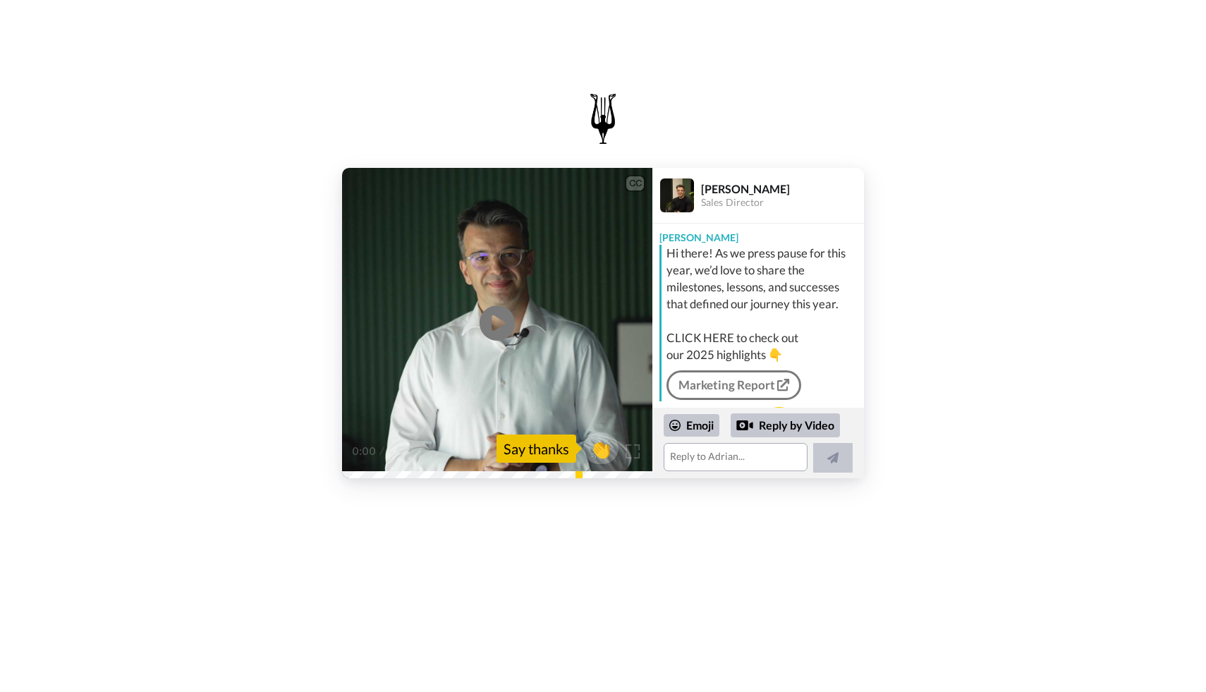  Describe the element at coordinates (633, 451) in the screenshot. I see `img: Full screen` at that location.